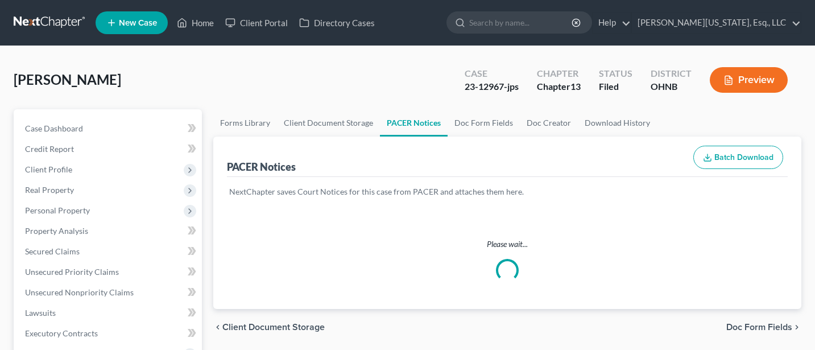  What do you see at coordinates (671, 73) in the screenshot?
I see `div: District` at bounding box center [671, 73].